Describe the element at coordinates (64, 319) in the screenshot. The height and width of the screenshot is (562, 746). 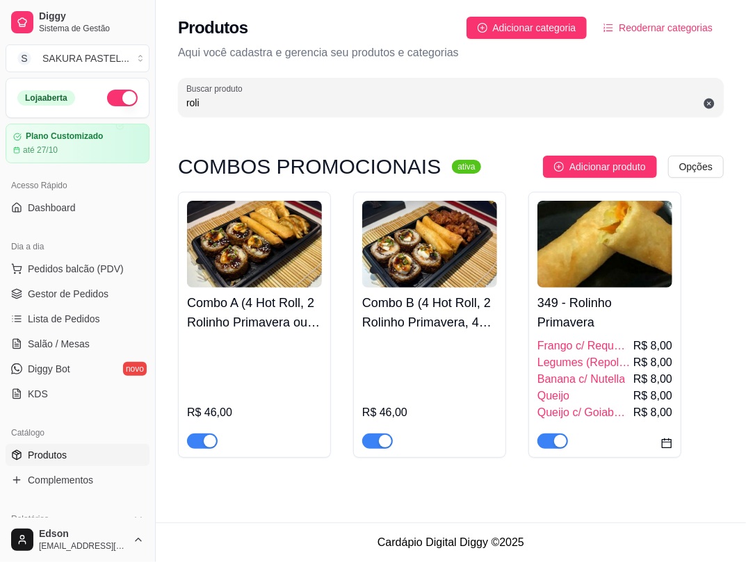
I see `span: Lista de Pedidos` at that location.